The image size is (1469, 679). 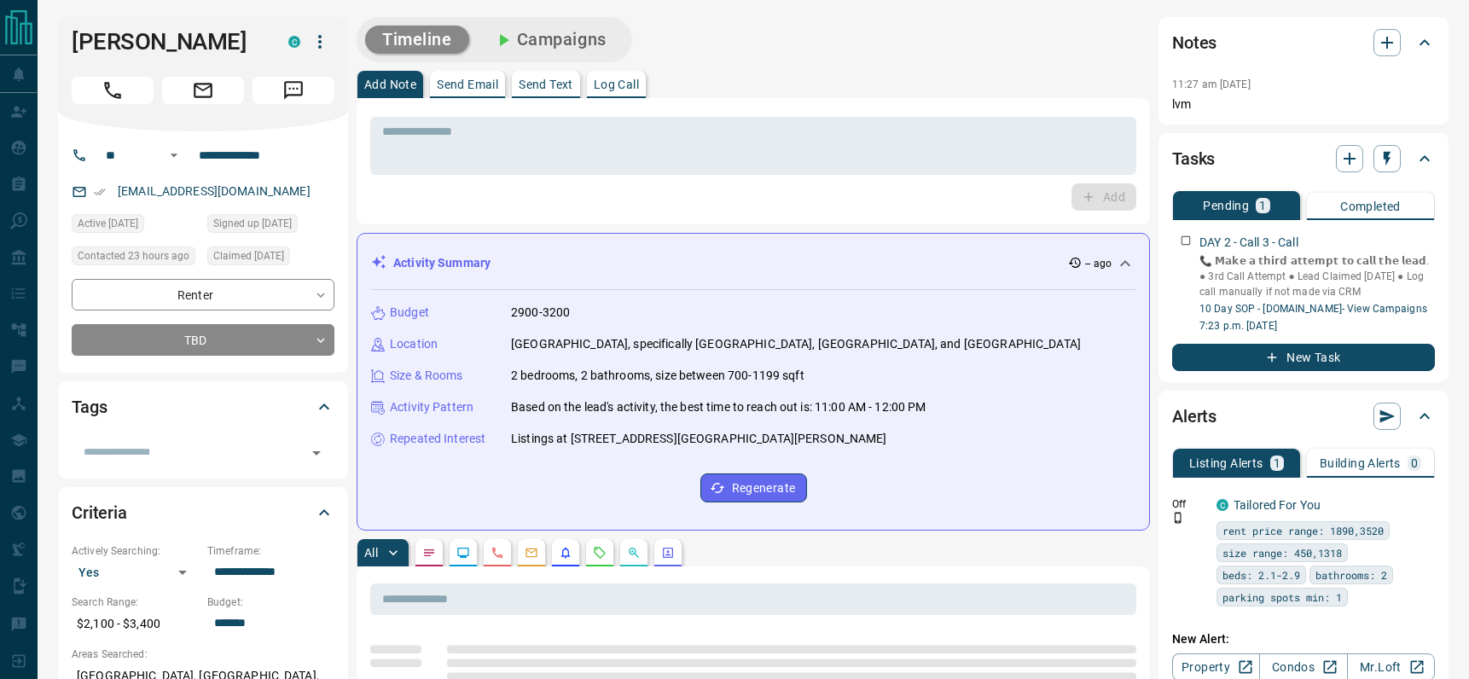 What do you see at coordinates (550, 39) in the screenshot?
I see `button: Campaigns` at bounding box center [550, 39].